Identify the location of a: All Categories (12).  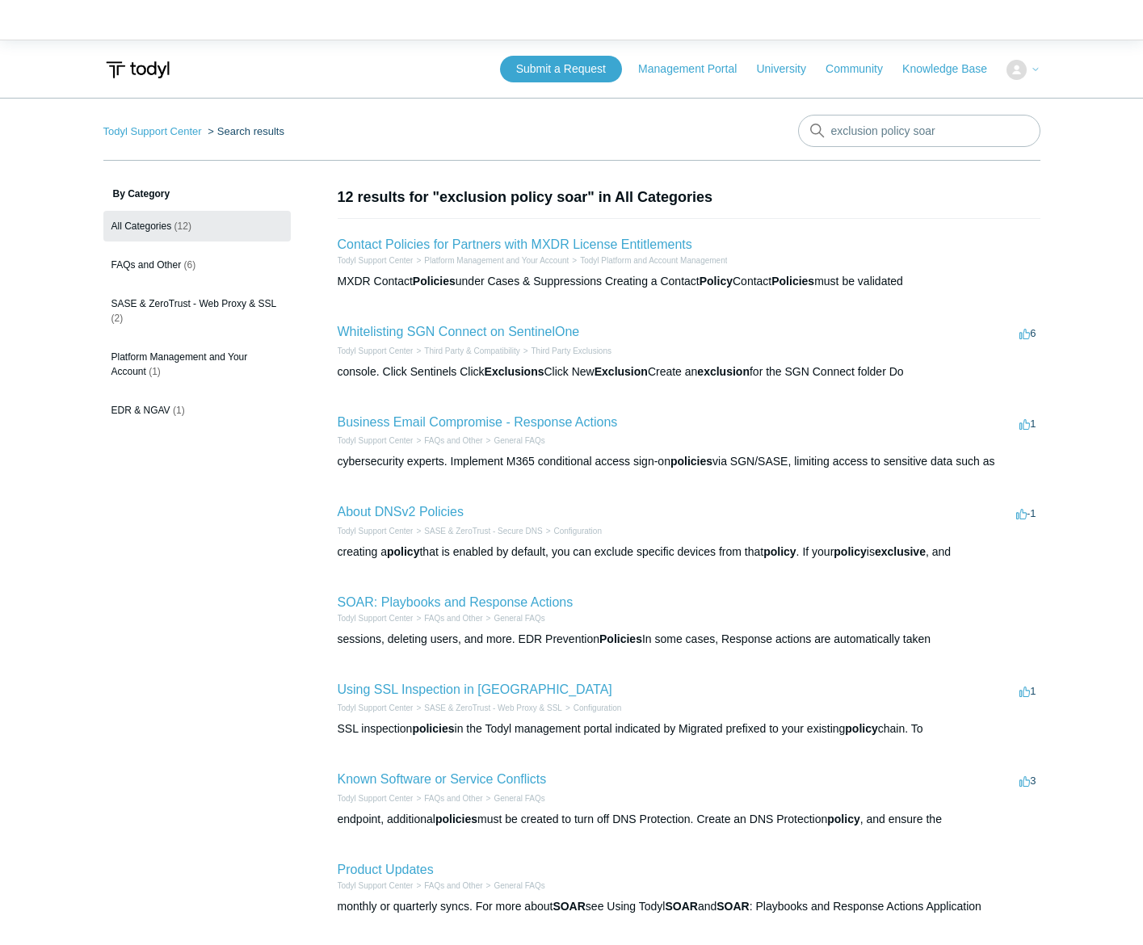
(197, 226).